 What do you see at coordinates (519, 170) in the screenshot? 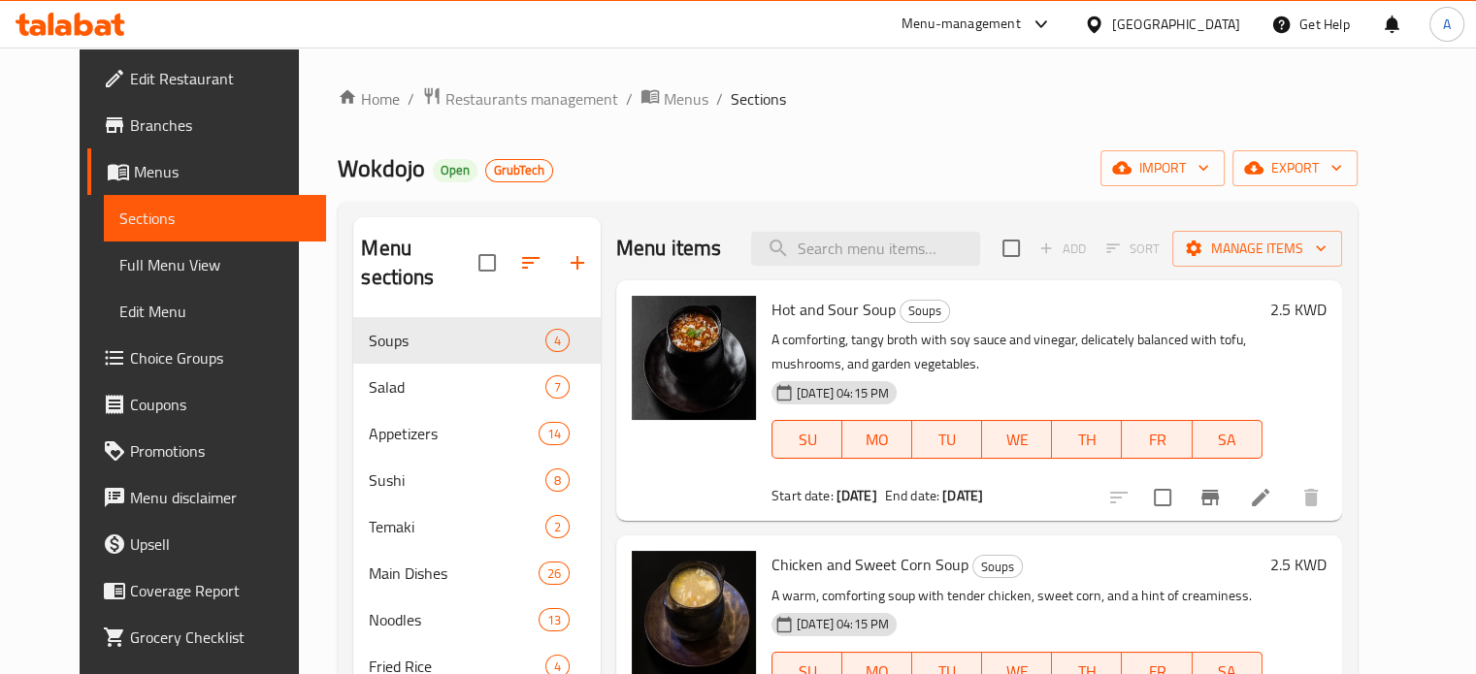
I see `span: GrubTech` at bounding box center [519, 170].